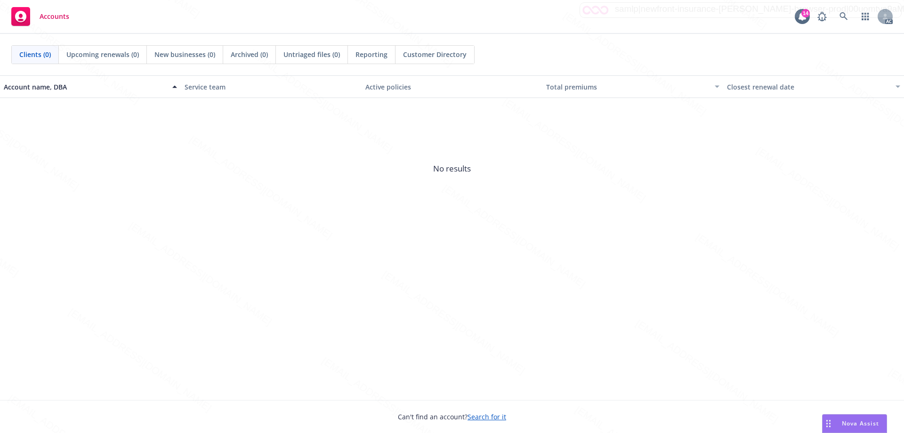  Describe the element at coordinates (860, 423) in the screenshot. I see `span: Nova Assist` at that location.